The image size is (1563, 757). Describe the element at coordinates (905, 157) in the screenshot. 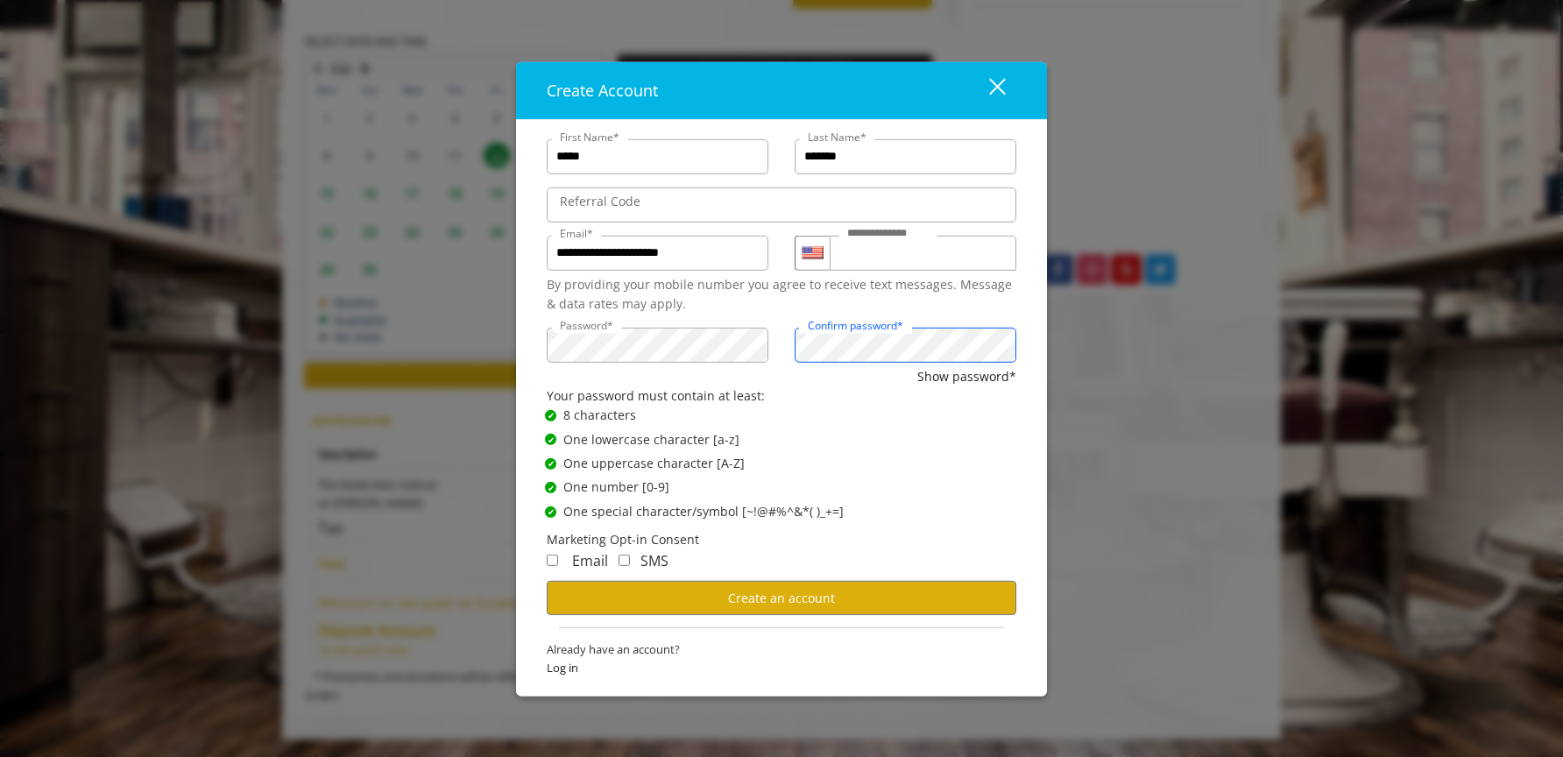

I see `input: Lastname` at that location.